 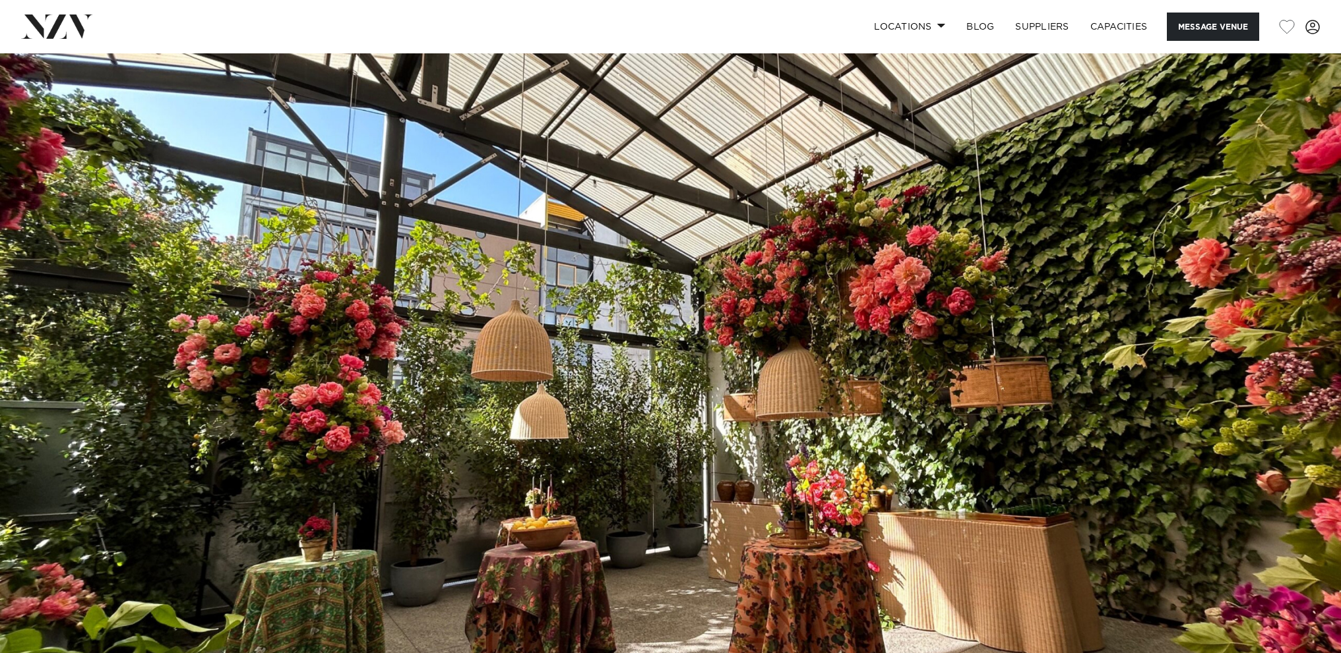 What do you see at coordinates (909, 26) in the screenshot?
I see `a: Locations` at bounding box center [909, 26].